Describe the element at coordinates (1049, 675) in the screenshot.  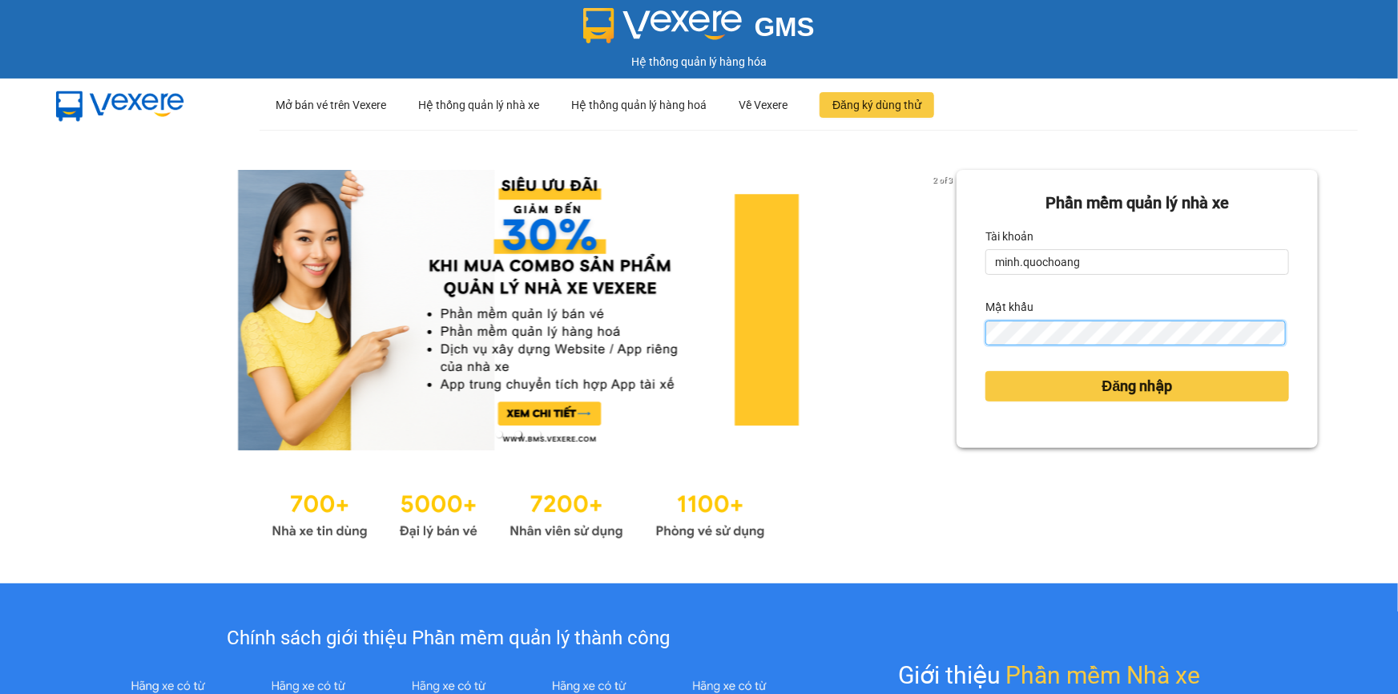
I see `div: Giới thiệu` at that location.